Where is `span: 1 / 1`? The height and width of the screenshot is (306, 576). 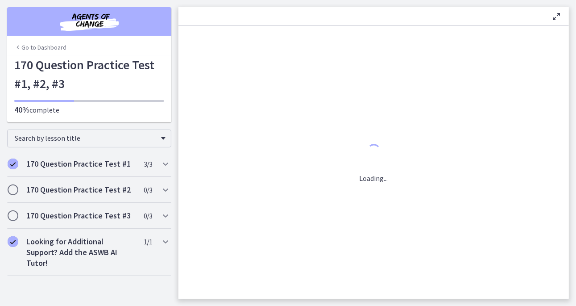
span: 1 / 1 is located at coordinates (148, 241).